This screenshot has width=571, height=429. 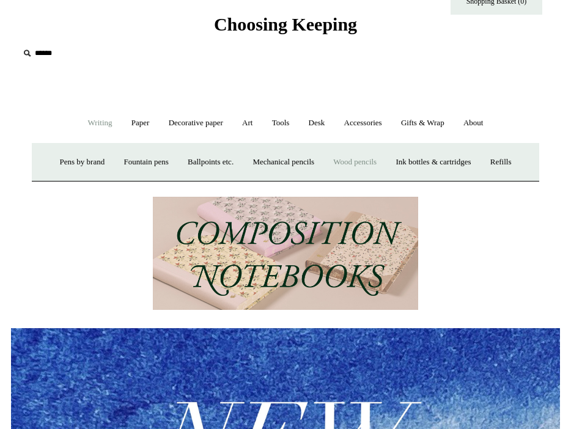 What do you see at coordinates (317, 123) in the screenshot?
I see `a: Desk` at bounding box center [317, 123].